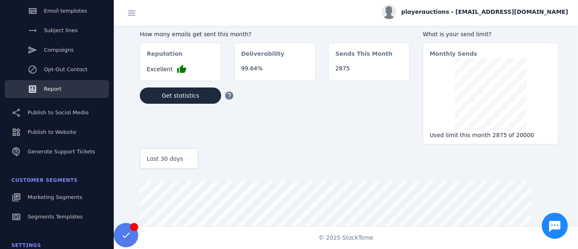 The image size is (578, 249). Describe the element at coordinates (58, 112) in the screenshot. I see `span: Publish to Social Media` at that location.